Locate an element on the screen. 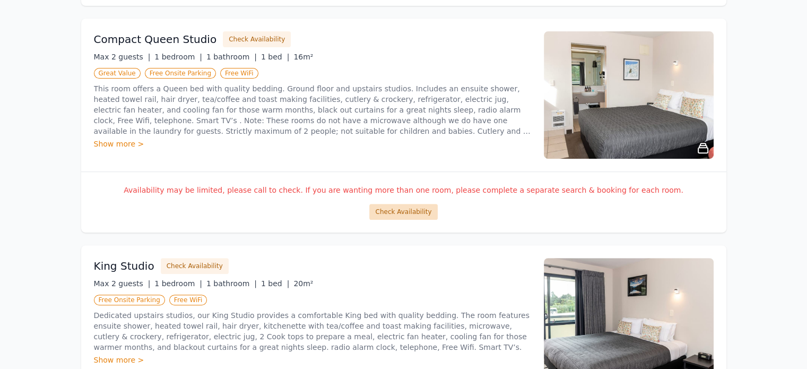 Image resolution: width=807 pixels, height=369 pixels. p: Dedicated upstairs studios, our King Studio provides a comfortable King bed with quality bedding.... is located at coordinates (313, 331).